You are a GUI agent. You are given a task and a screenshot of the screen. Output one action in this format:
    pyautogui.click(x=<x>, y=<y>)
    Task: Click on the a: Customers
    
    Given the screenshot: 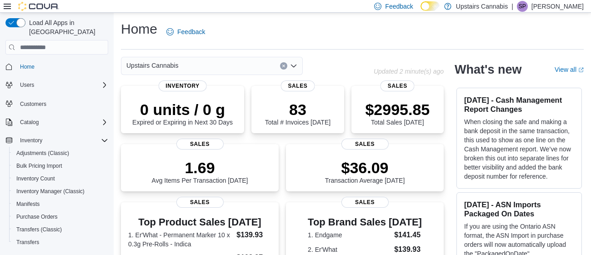 What is the action you would take?
    pyautogui.click(x=33, y=104)
    